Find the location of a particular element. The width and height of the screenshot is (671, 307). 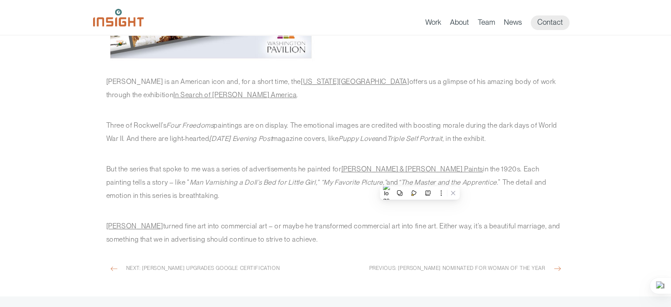

p: Three of Rockwell’s paintings are on display. The emotional images are credited with boosting mor... is located at coordinates (336, 132).